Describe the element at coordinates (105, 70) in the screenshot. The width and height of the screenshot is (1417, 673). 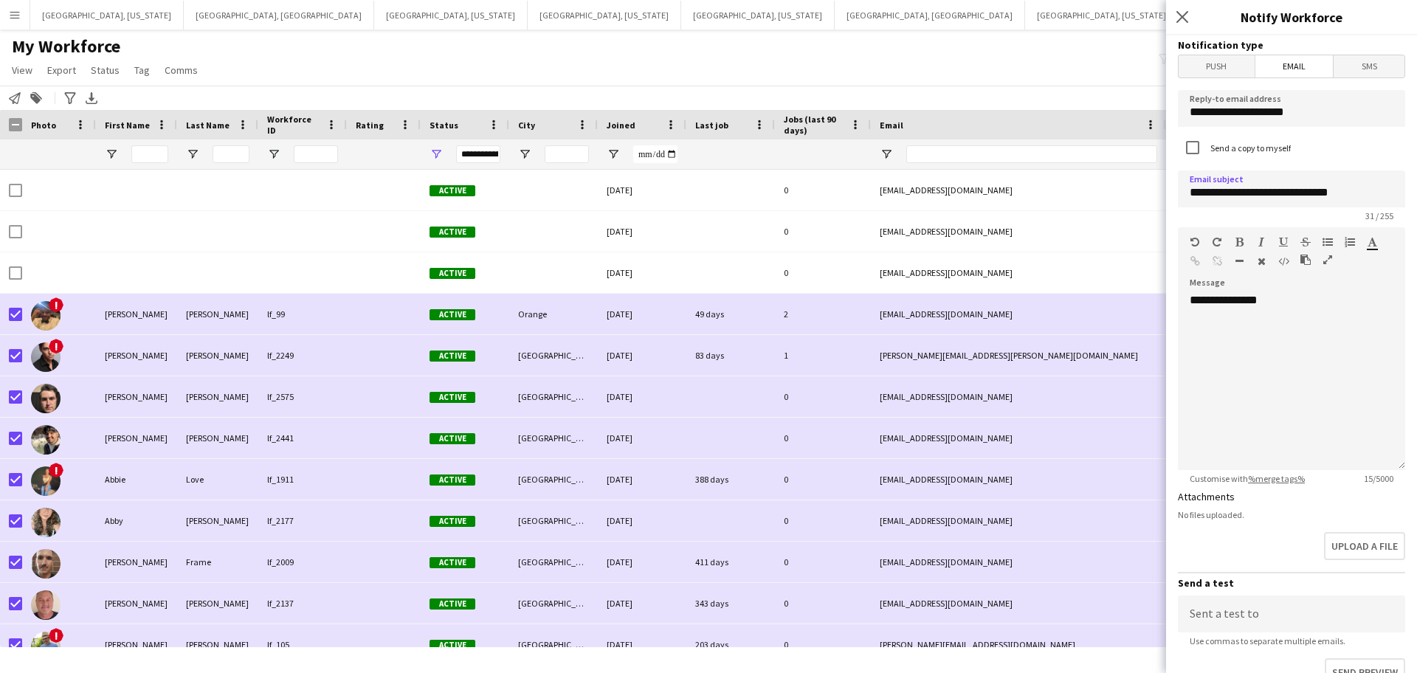
I see `span: Status` at that location.